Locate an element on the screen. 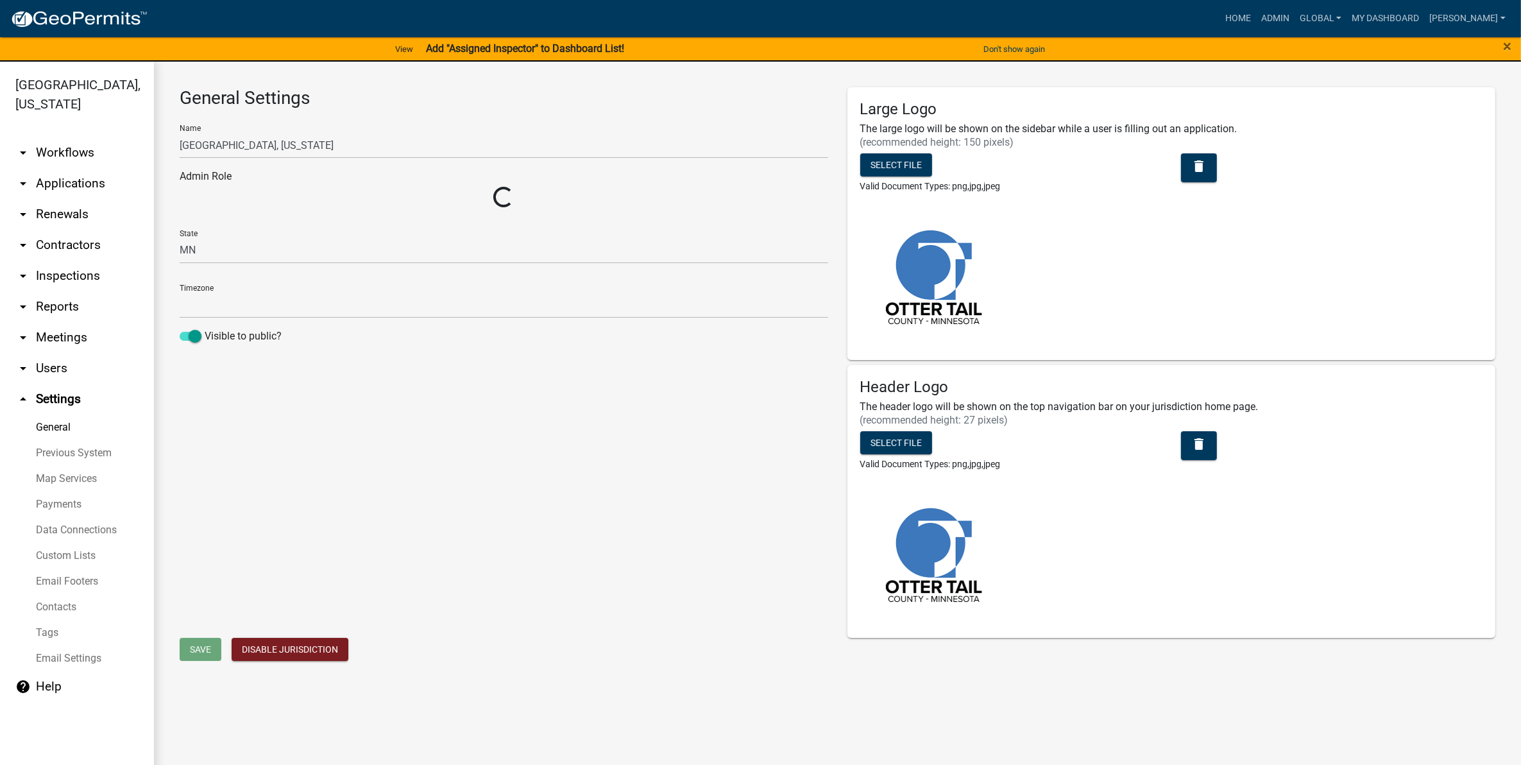 The width and height of the screenshot is (1521, 765). h6: (recommended height: 27 pixels) is located at coordinates (1171, 420).